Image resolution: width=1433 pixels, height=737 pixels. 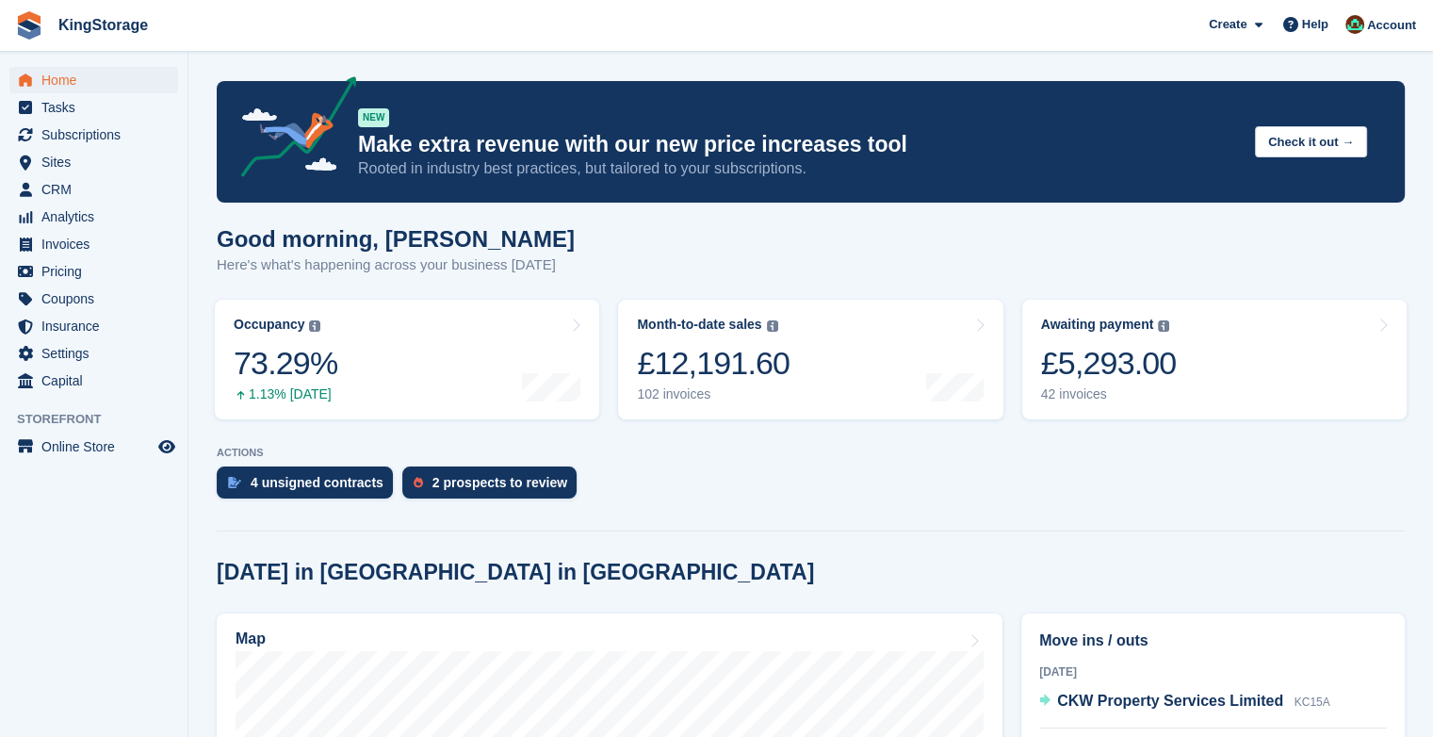 What do you see at coordinates (373, 118) in the screenshot?
I see `div: NEW` at bounding box center [373, 118].